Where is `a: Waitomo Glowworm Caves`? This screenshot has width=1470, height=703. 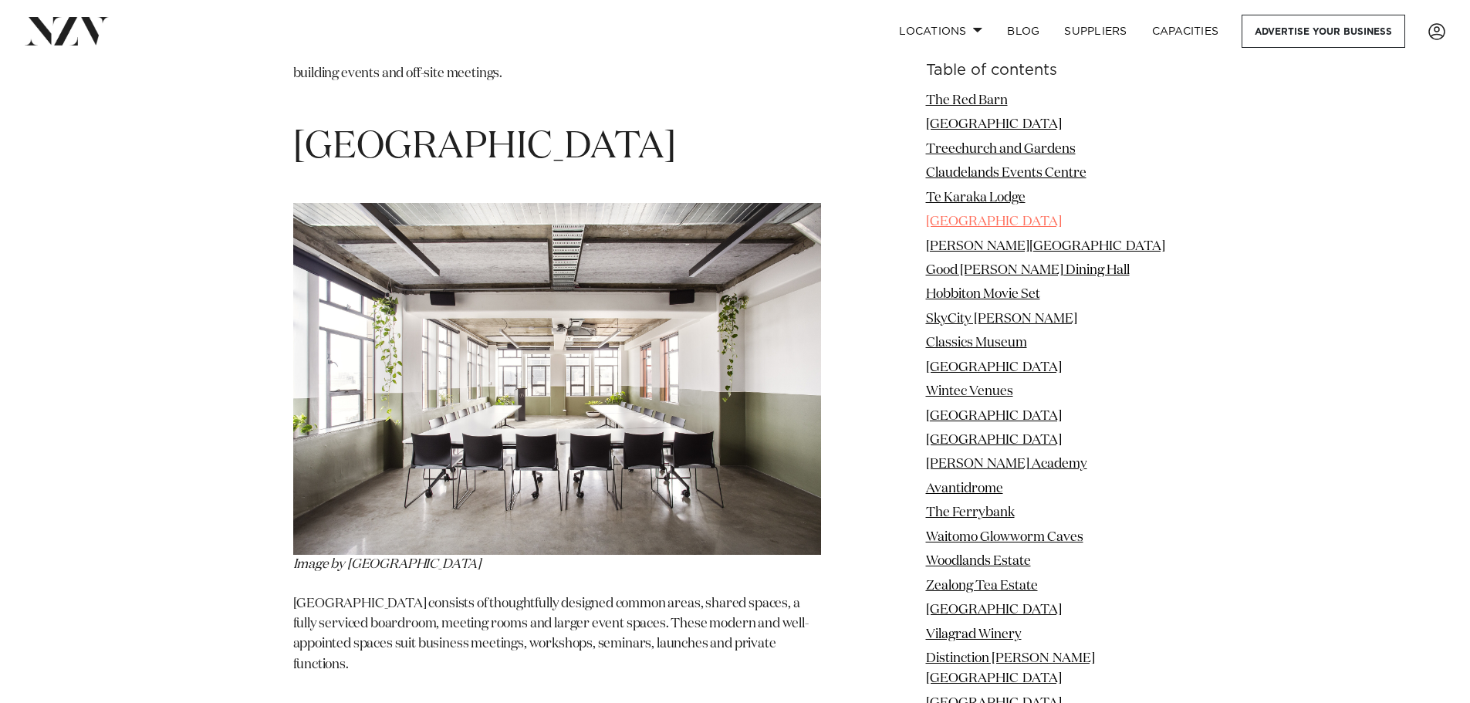
a: Waitomo Glowworm Caves is located at coordinates (1004, 537).